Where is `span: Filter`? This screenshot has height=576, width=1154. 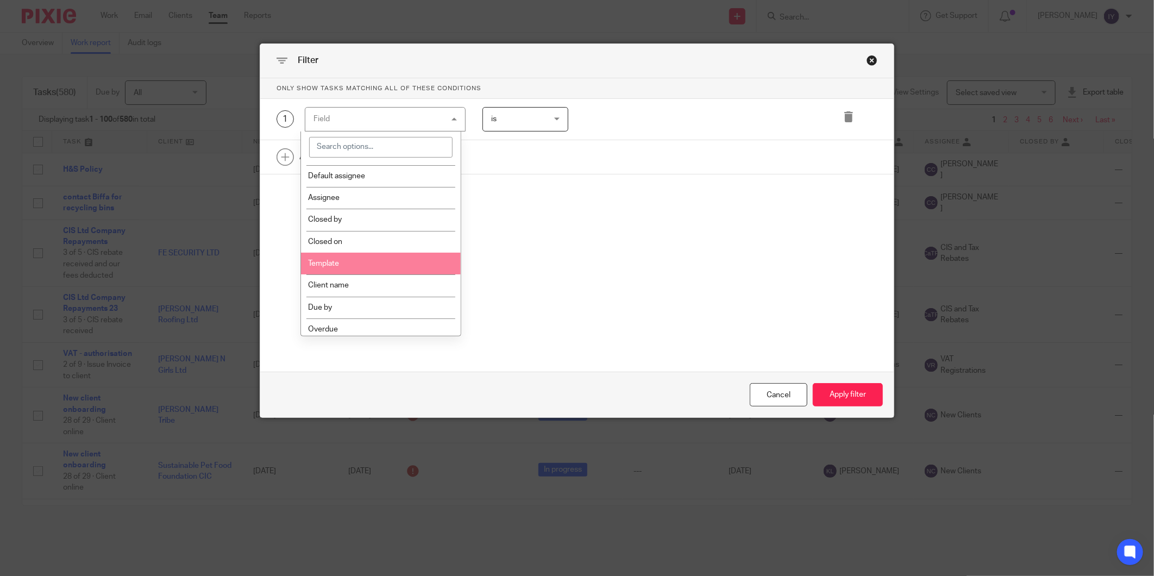
span: Filter is located at coordinates (308, 60).